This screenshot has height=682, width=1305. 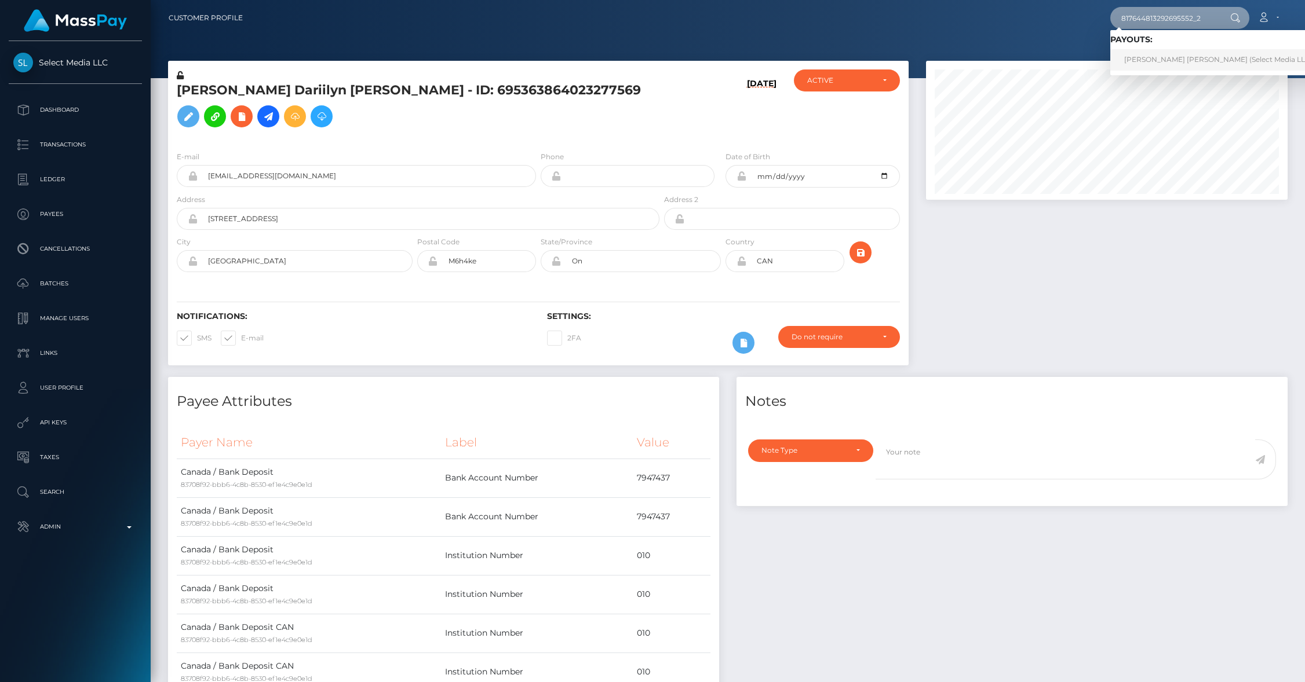 I want to click on label: State/Province, so click(x=566, y=242).